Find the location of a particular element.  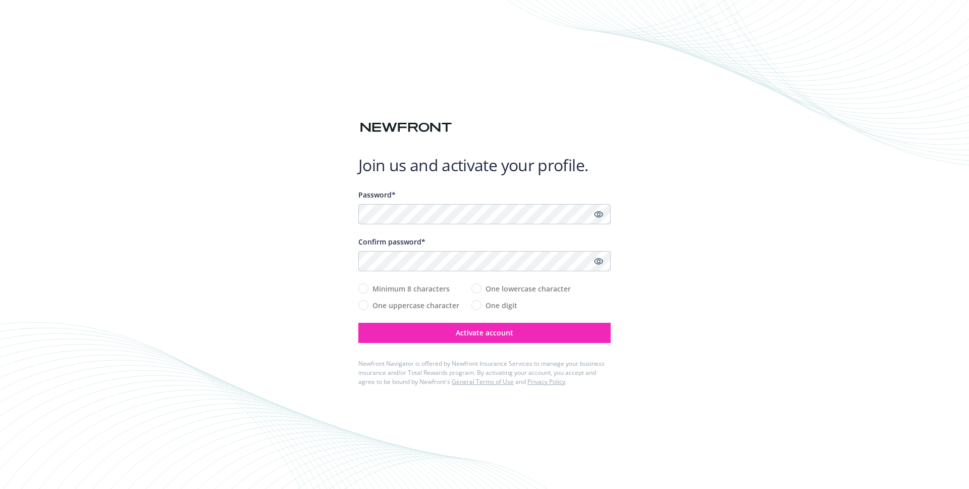

span: One lowercase character is located at coordinates (528, 288).